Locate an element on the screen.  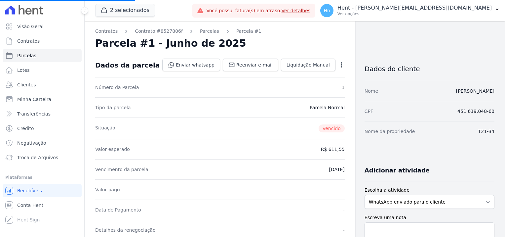
dt: Situação is located at coordinates (105, 128).